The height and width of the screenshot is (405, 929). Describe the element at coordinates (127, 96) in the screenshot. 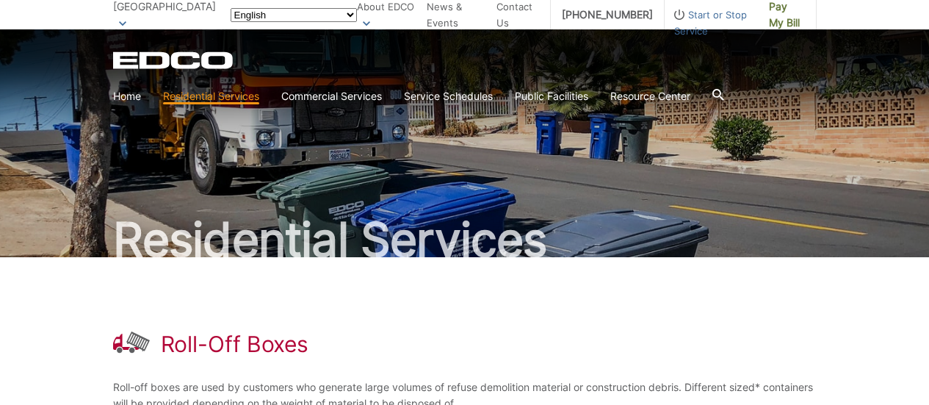

I see `a: Home` at that location.